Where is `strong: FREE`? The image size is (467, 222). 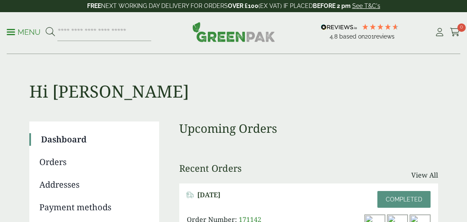 strong: FREE is located at coordinates (94, 6).